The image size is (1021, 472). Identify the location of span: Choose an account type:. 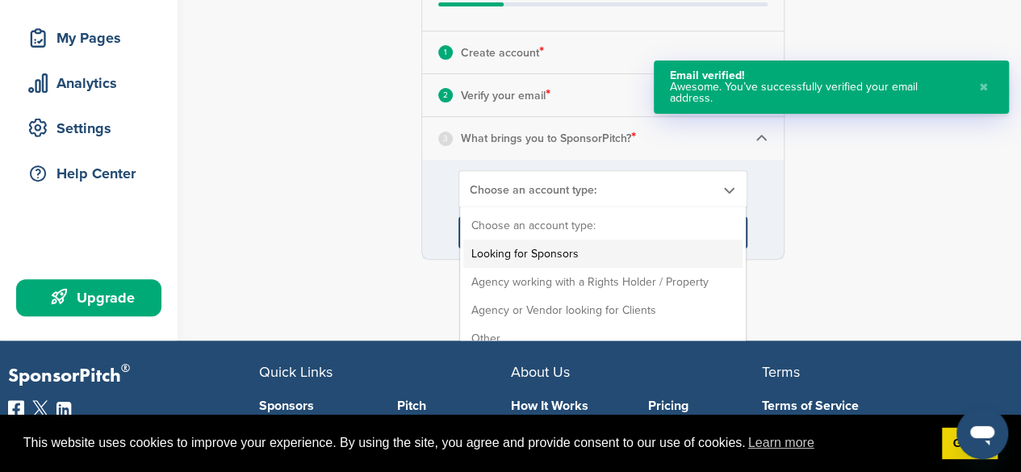
(592, 190).